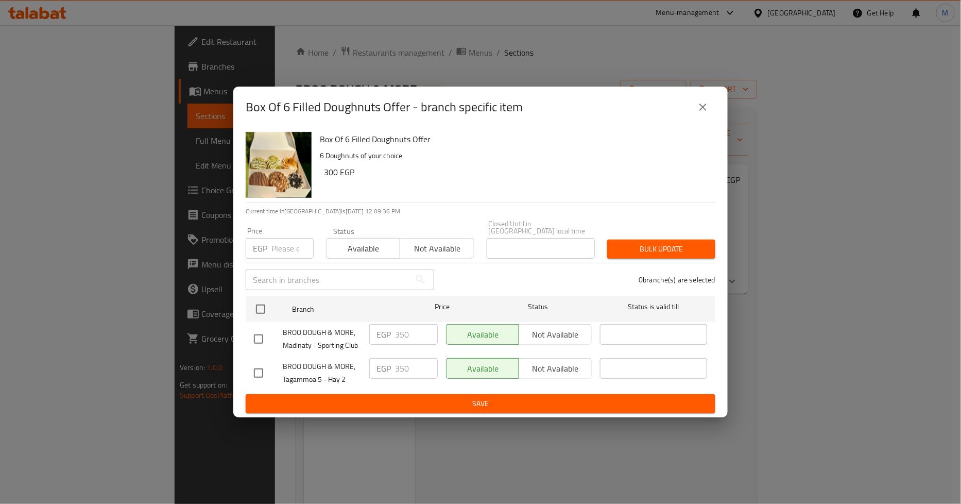 This screenshot has height=504, width=961. What do you see at coordinates (516, 172) in the screenshot?
I see `h6: 300 EGP` at bounding box center [516, 172].